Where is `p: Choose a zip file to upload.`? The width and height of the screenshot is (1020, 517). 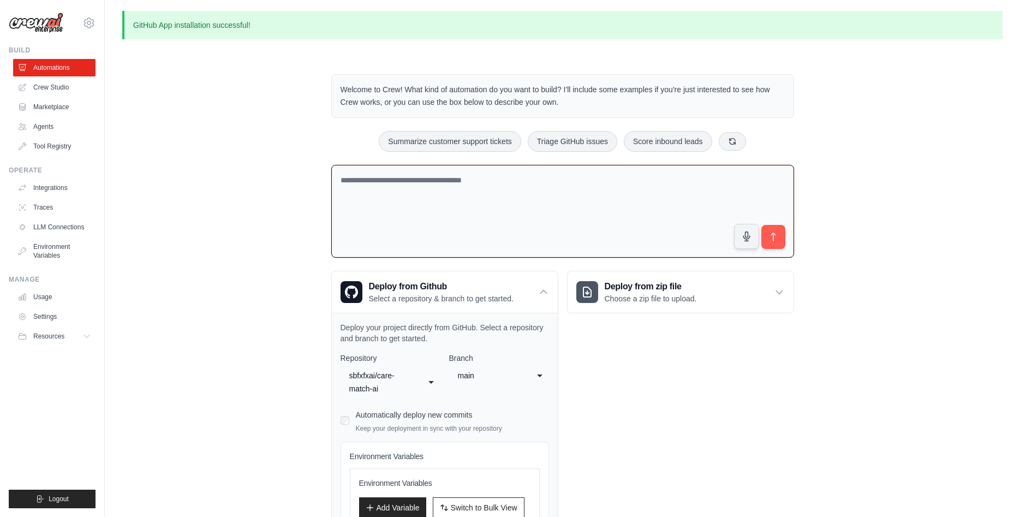 p: Choose a zip file to upload. is located at coordinates (651, 299).